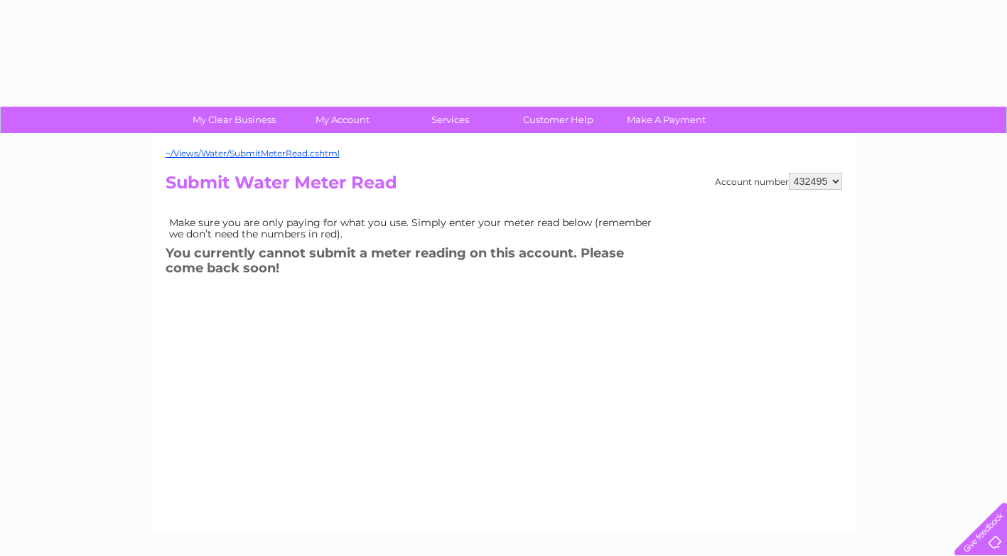  What do you see at coordinates (414, 228) in the screenshot?
I see `td: Make sure you are only paying for what you use. Simply enter your meter read below (remember we d...` at bounding box center [414, 228].